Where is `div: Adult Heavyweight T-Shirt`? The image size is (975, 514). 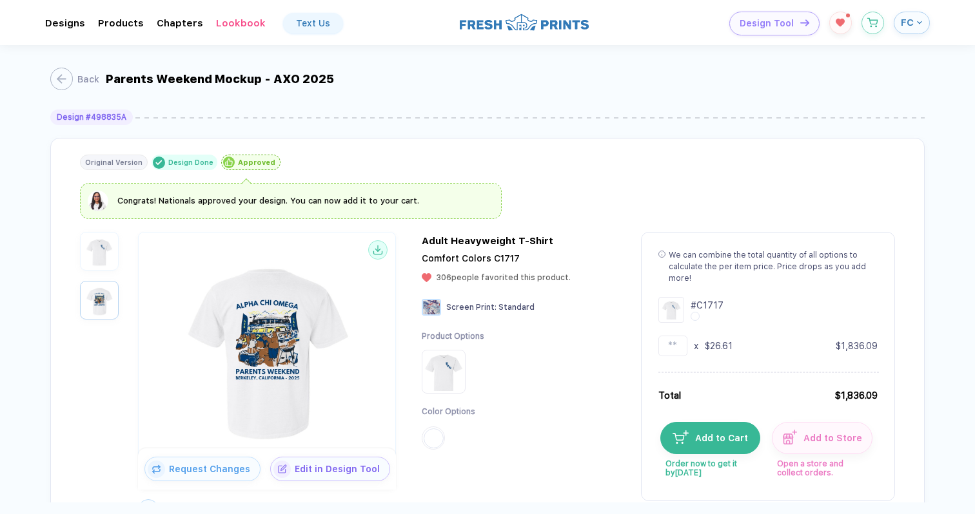
div: Adult Heavyweight T-Shirt is located at coordinates (487, 241).